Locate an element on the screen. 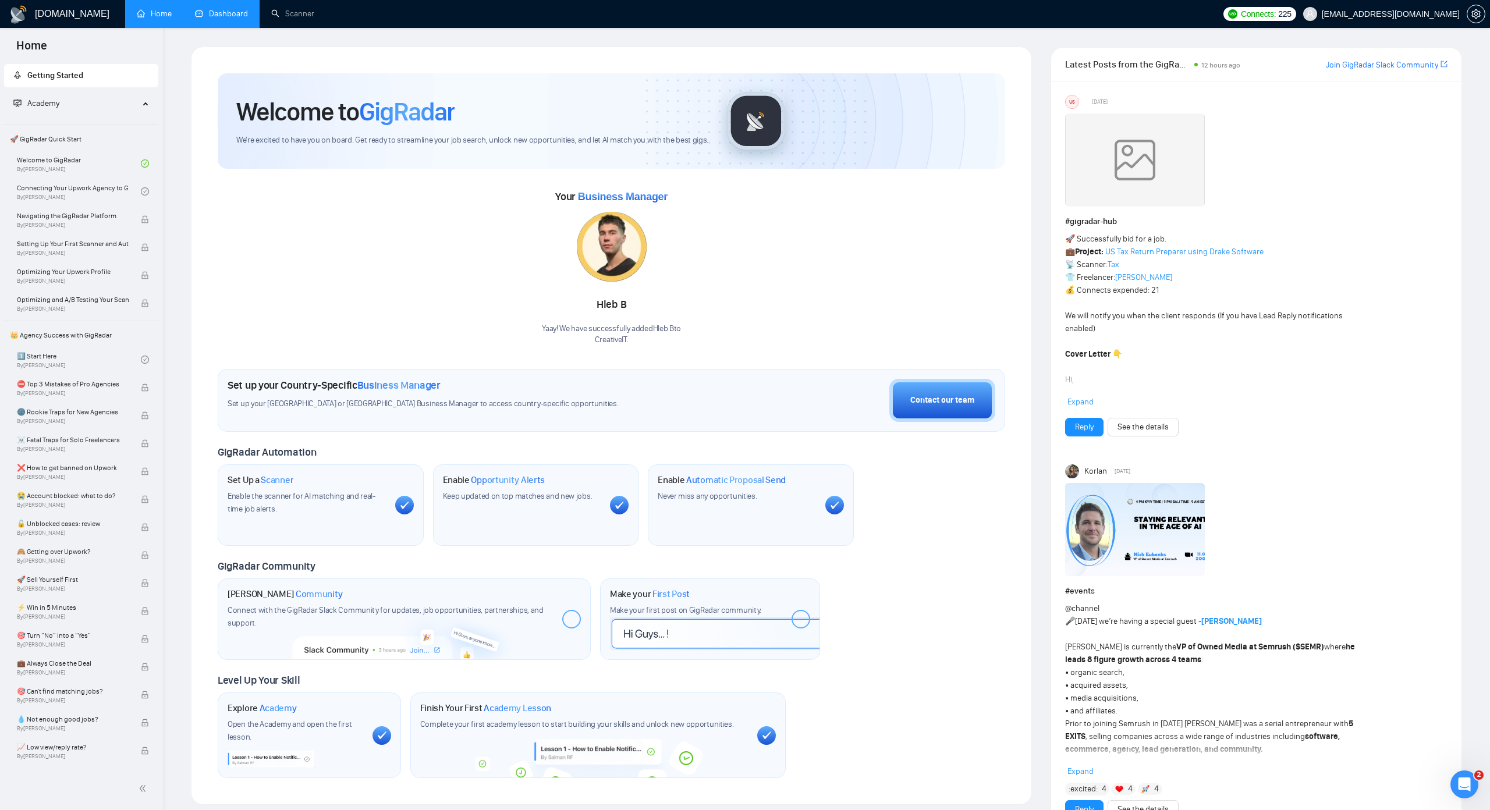 This screenshot has width=1490, height=810. span: Community is located at coordinates (319, 594).